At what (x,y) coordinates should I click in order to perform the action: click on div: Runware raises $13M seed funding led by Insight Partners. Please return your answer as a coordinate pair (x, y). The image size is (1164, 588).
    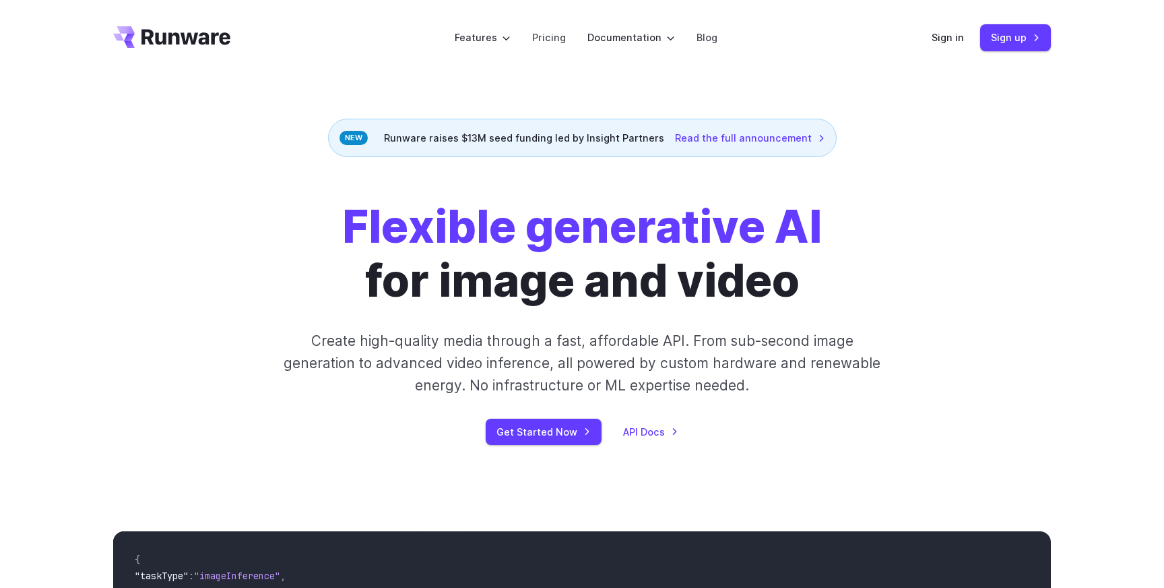
    Looking at the image, I should click on (582, 137).